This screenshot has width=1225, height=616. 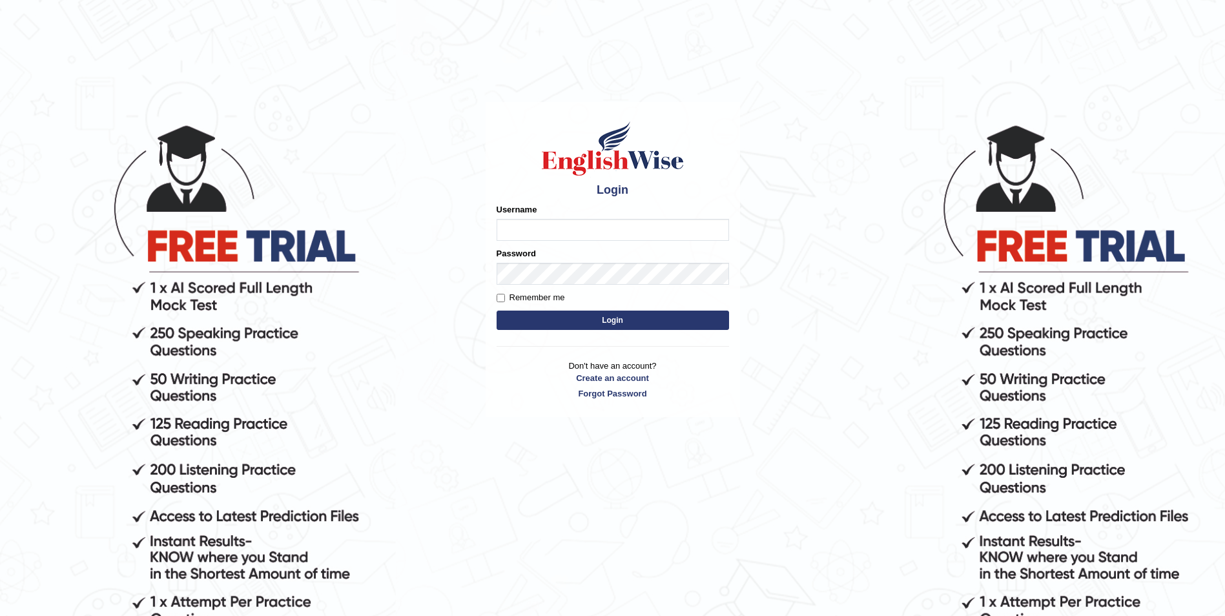 I want to click on img: Logo of English Wise sign in for intelligent practice with AI, so click(x=613, y=149).